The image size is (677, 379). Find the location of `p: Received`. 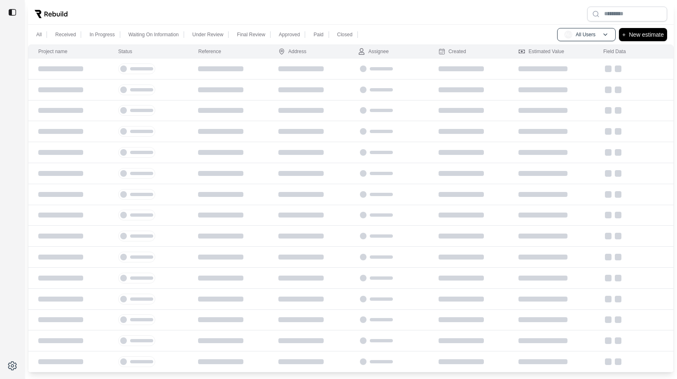

p: Received is located at coordinates (65, 35).